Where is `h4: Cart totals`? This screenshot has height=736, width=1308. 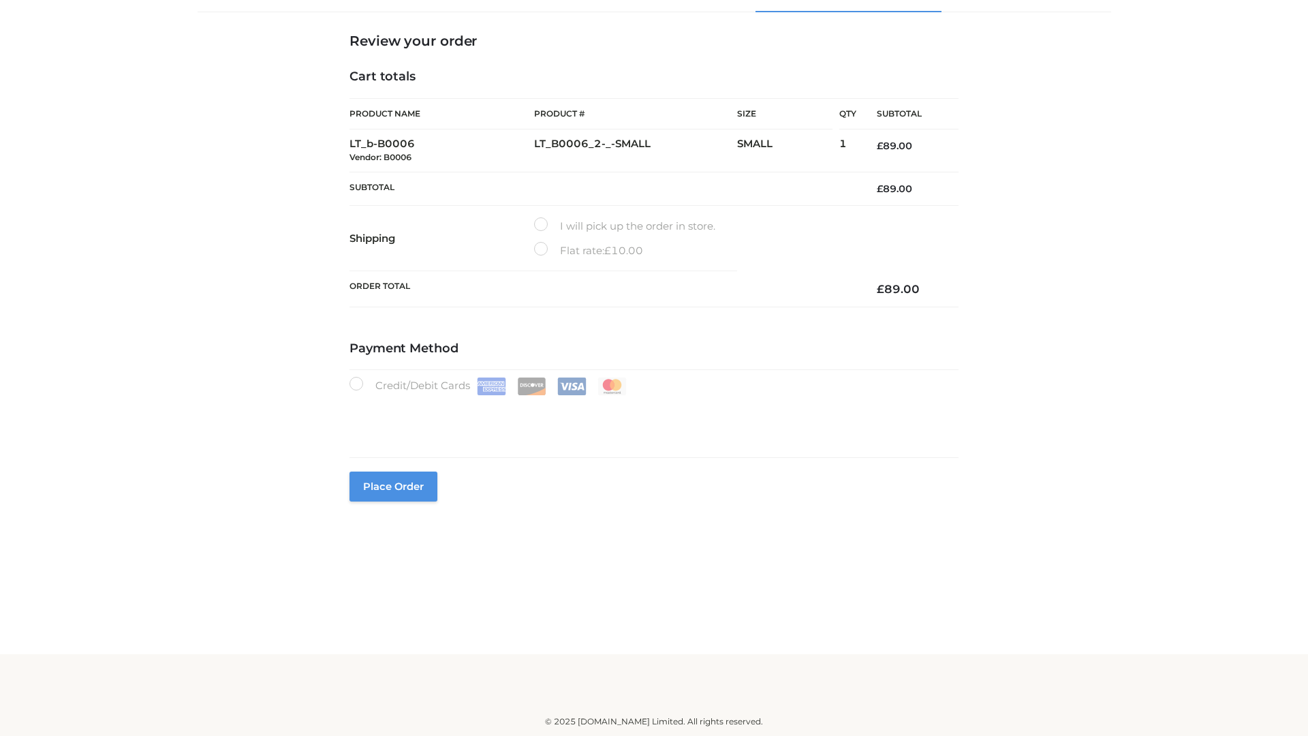 h4: Cart totals is located at coordinates (654, 77).